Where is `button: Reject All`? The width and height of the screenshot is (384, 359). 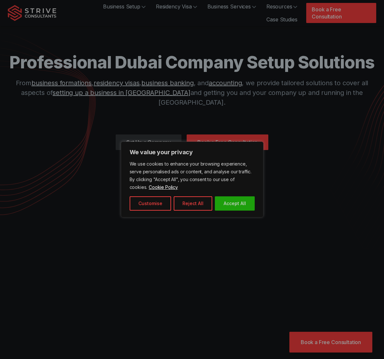
button: Reject All is located at coordinates (193, 204).